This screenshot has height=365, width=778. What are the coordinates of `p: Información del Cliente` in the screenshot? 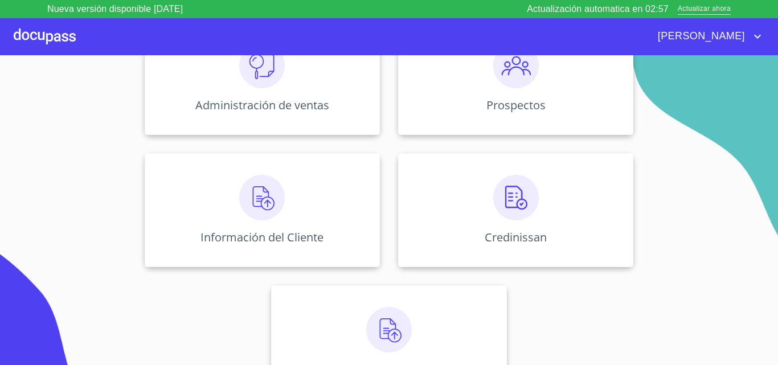 It's located at (262, 237).